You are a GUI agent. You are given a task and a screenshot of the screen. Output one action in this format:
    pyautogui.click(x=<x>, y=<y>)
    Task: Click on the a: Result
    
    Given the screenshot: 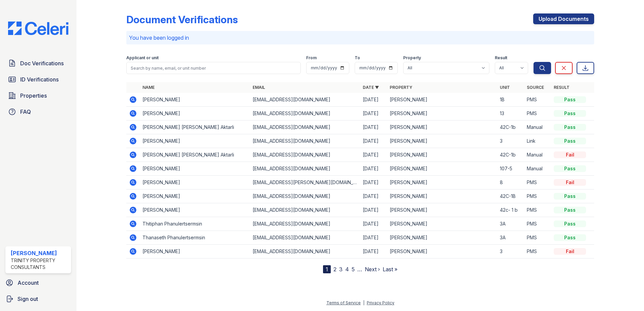 What is the action you would take?
    pyautogui.click(x=561, y=87)
    